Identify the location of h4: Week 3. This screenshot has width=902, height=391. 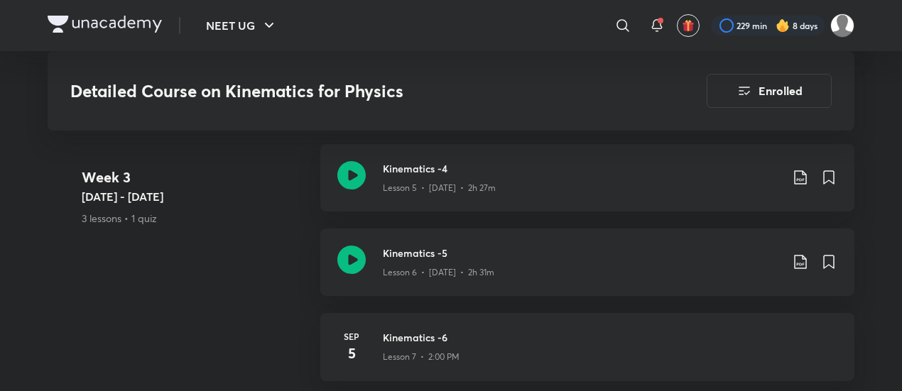
(195, 177).